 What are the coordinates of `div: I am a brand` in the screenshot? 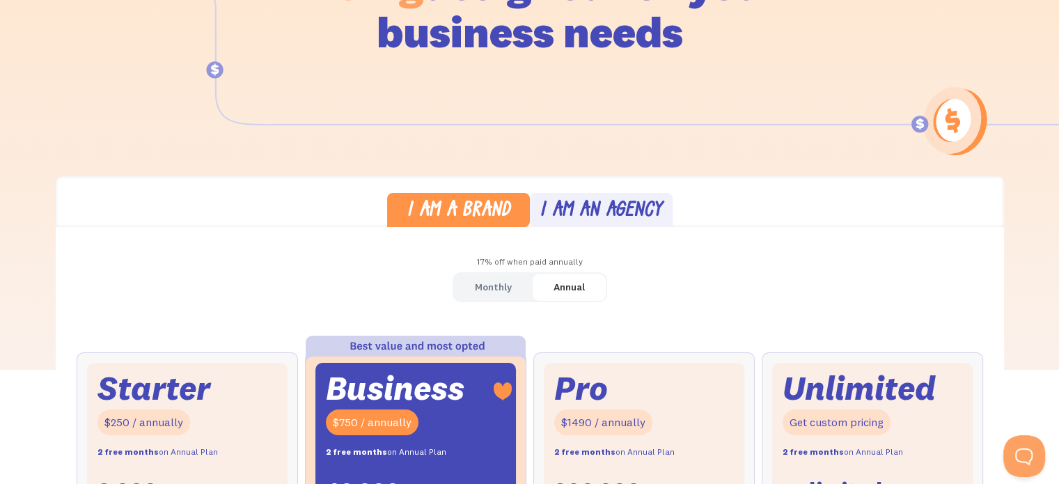 It's located at (458, 211).